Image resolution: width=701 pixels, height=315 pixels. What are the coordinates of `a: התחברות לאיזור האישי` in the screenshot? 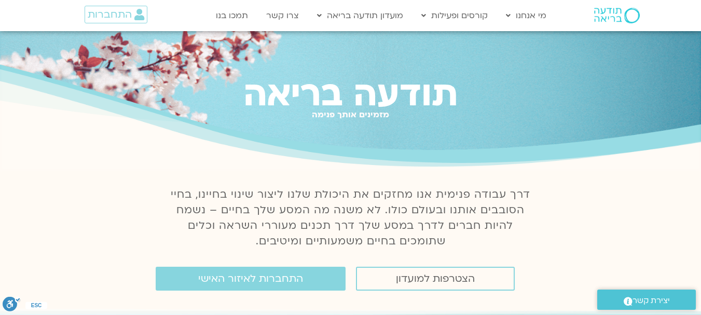 It's located at (251, 279).